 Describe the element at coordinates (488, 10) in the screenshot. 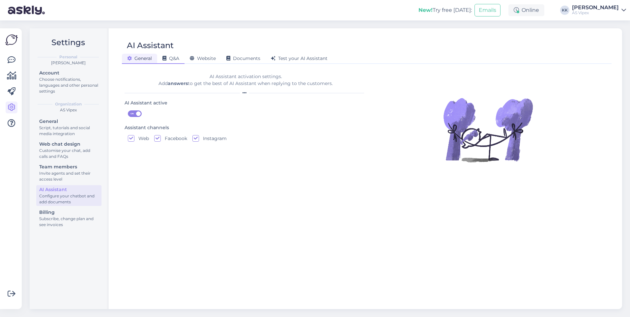

I see `button: Emails` at that location.